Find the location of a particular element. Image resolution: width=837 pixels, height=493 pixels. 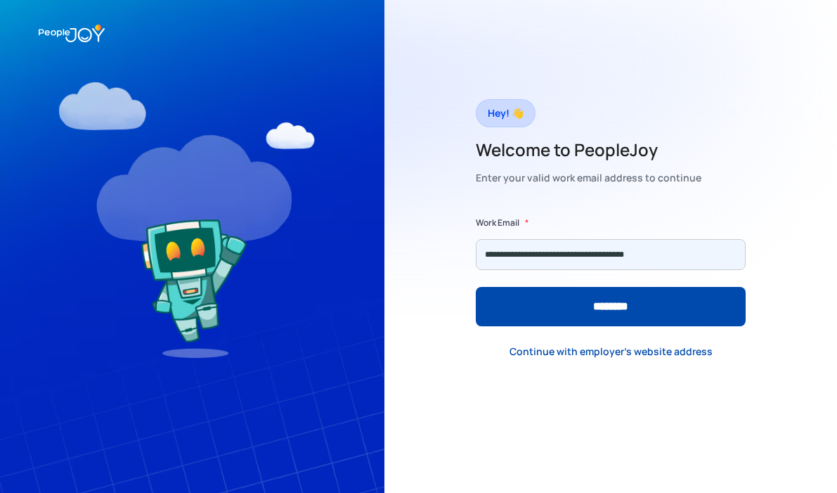

form: Form is located at coordinates (611, 271).